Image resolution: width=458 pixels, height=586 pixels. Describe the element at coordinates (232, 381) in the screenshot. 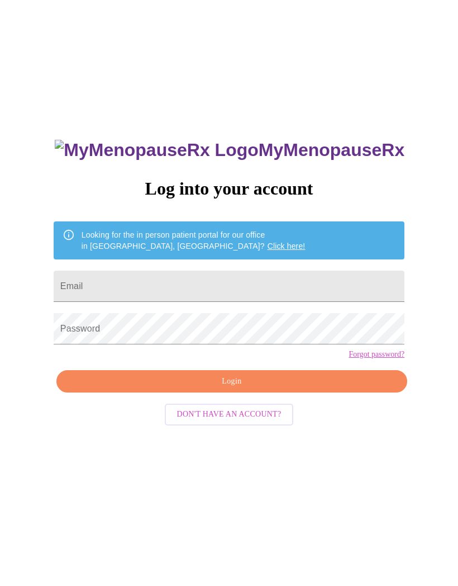

I see `button: Login` at that location.